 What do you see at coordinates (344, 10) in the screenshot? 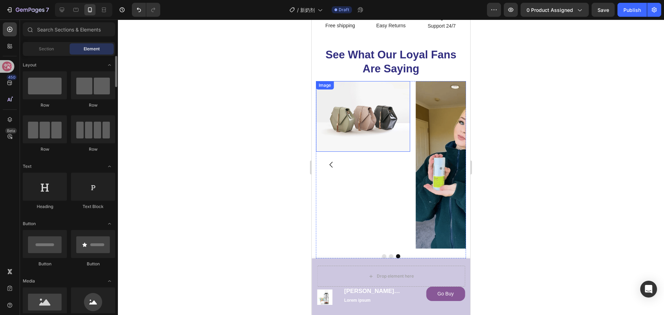
I see `span: Draft` at bounding box center [344, 10].